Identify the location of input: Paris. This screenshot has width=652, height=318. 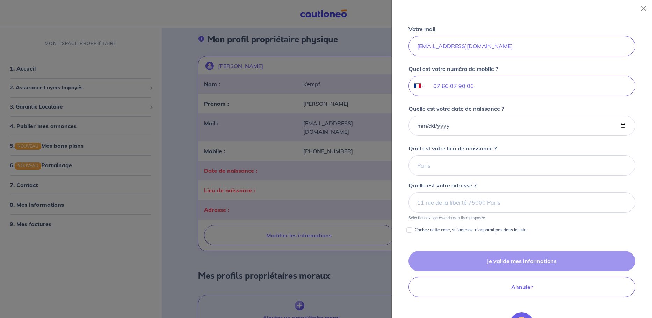
(522, 166).